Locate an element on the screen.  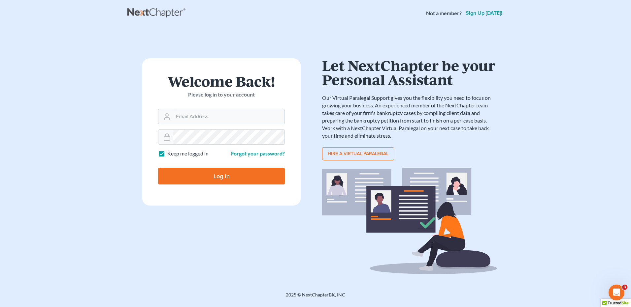
a: Forgot your password? is located at coordinates (258, 153).